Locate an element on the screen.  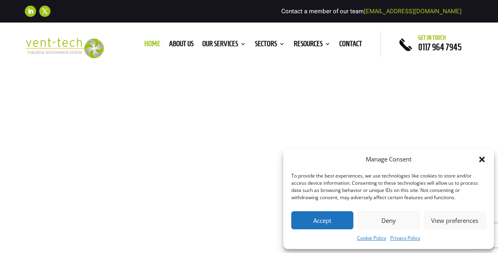
a: Sectors is located at coordinates (270, 45).